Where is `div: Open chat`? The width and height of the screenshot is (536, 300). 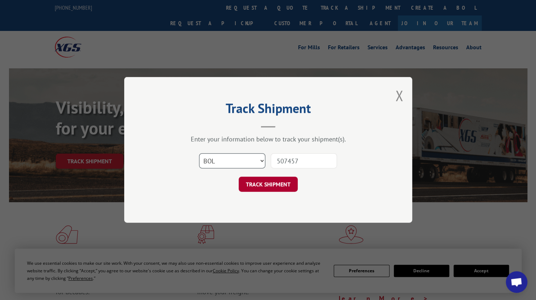 div: Open chat is located at coordinates (517, 282).